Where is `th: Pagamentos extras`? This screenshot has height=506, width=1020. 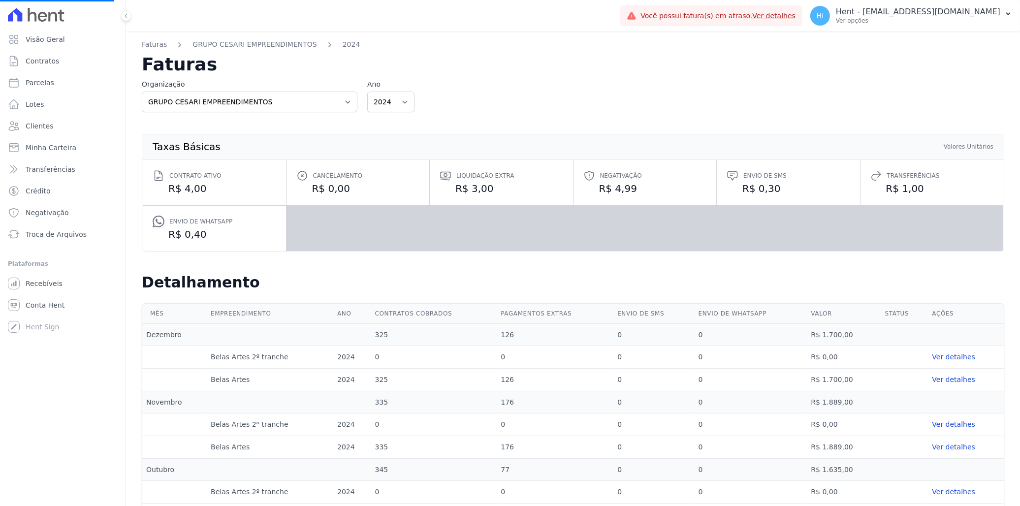 th: Pagamentos extras is located at coordinates (555, 314).